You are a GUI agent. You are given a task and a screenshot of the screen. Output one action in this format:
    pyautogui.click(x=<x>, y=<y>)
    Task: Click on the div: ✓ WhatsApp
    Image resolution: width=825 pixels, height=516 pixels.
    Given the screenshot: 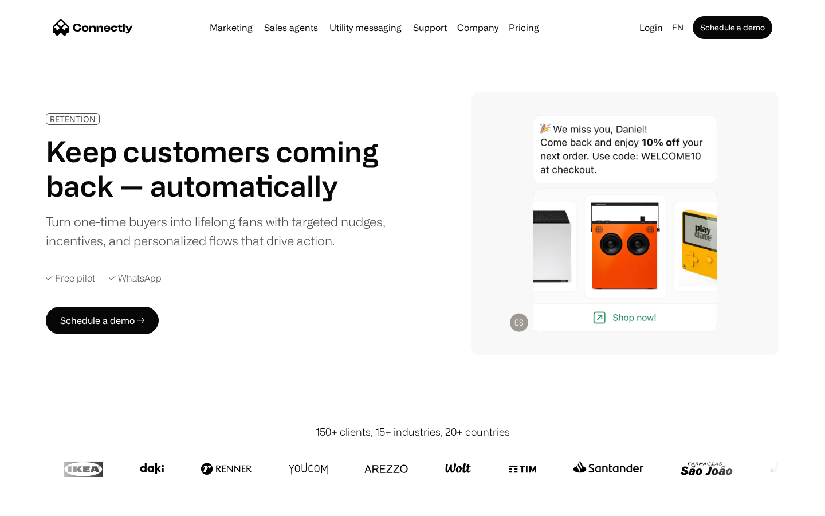 What is the action you would take?
    pyautogui.click(x=135, y=278)
    